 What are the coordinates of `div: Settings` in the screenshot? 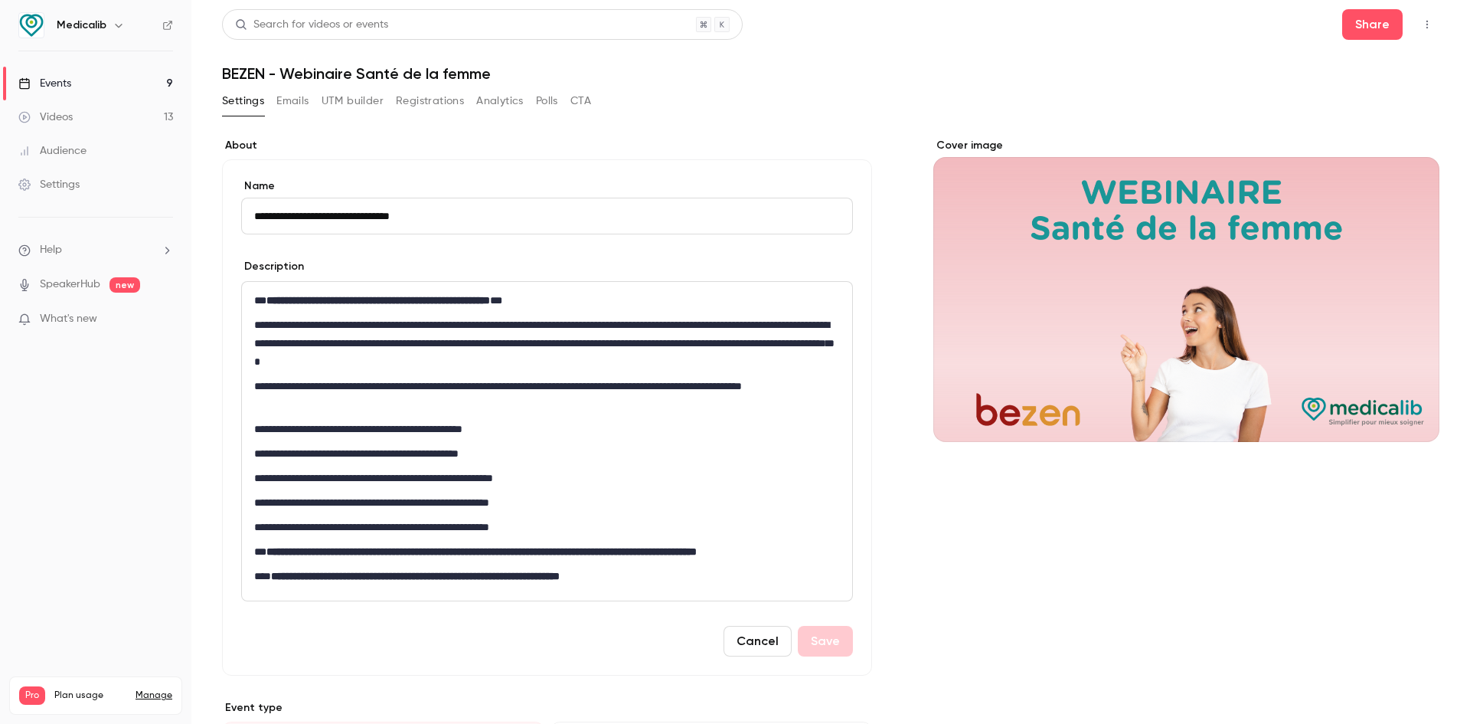 It's located at (49, 185).